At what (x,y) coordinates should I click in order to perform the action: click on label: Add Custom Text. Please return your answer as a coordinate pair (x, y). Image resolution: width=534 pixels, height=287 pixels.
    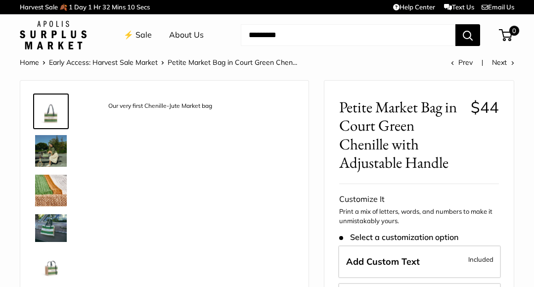
    Looking at the image, I should click on (419, 261).